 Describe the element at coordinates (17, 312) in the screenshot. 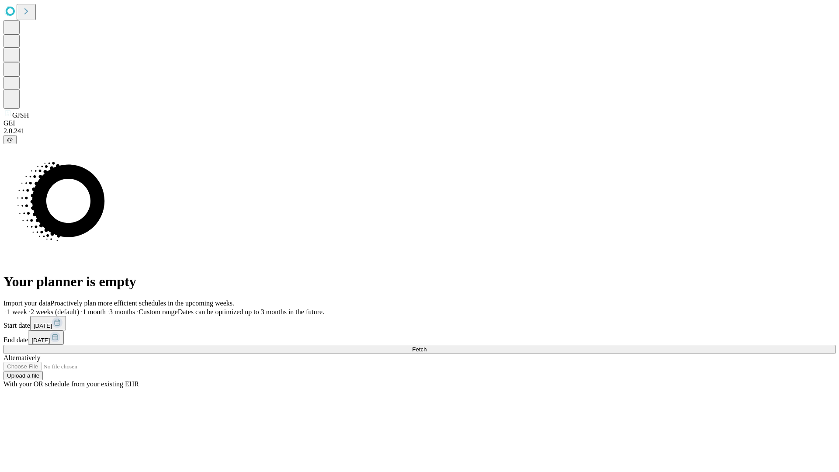

I see `span: 1 week` at that location.